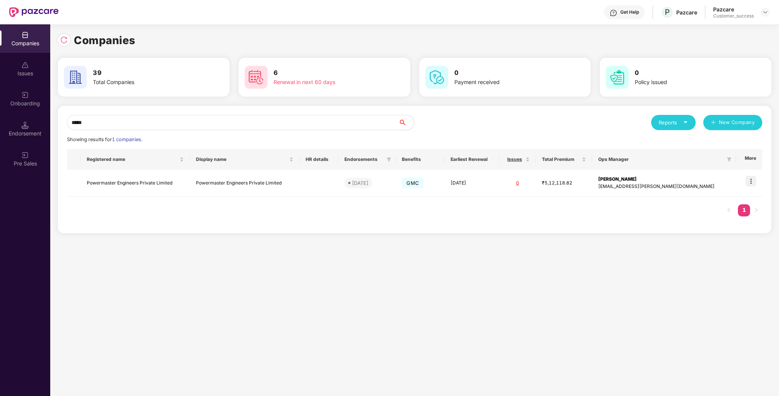 The height and width of the screenshot is (396, 779). What do you see at coordinates (729, 210) in the screenshot?
I see `span: left` at bounding box center [729, 210].